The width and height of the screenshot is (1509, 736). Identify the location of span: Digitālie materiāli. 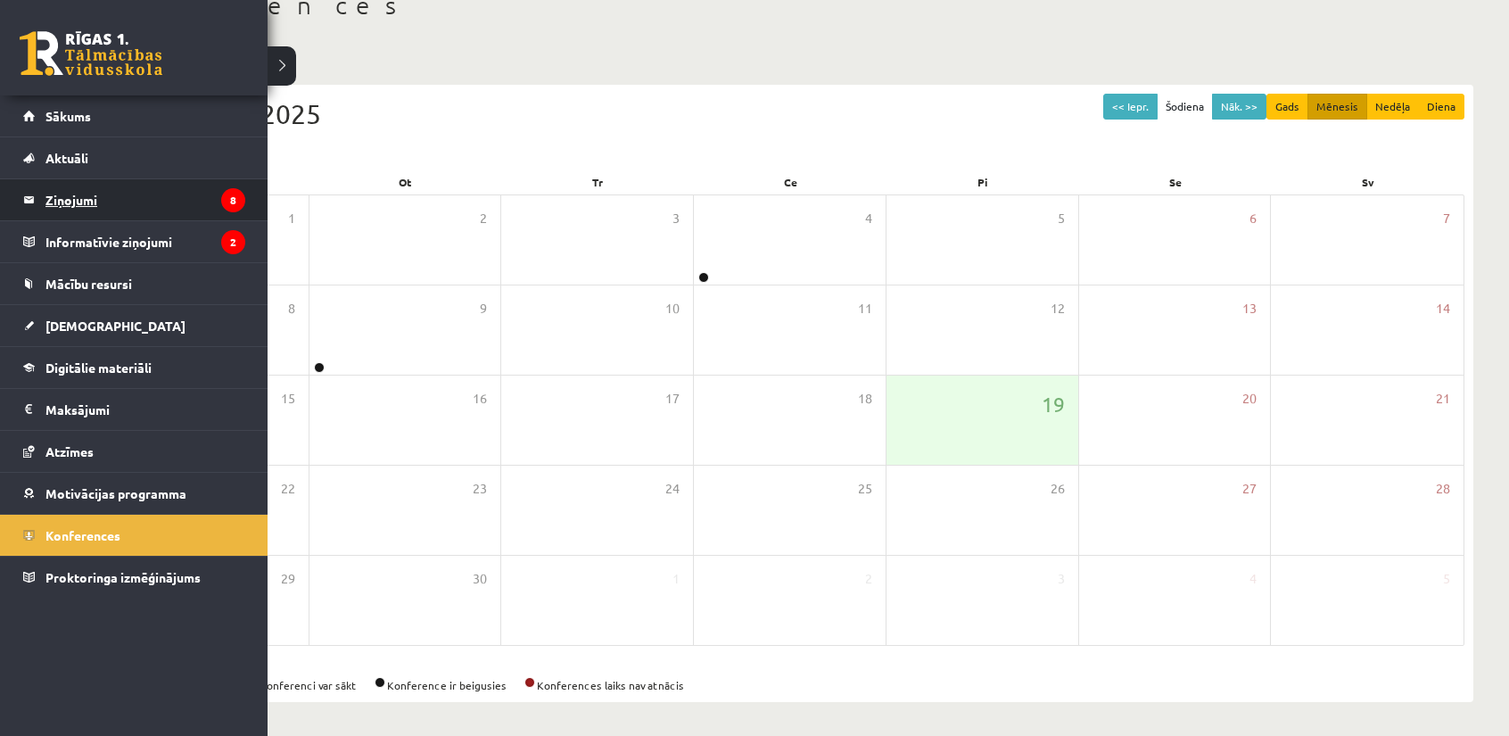
(98, 367).